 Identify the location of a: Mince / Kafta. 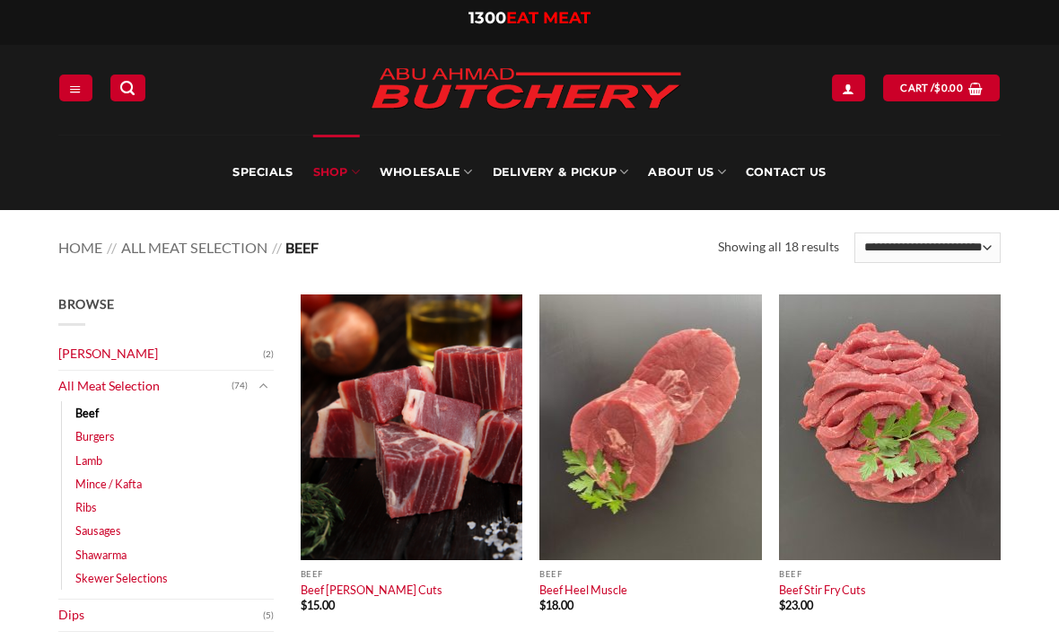
(109, 484).